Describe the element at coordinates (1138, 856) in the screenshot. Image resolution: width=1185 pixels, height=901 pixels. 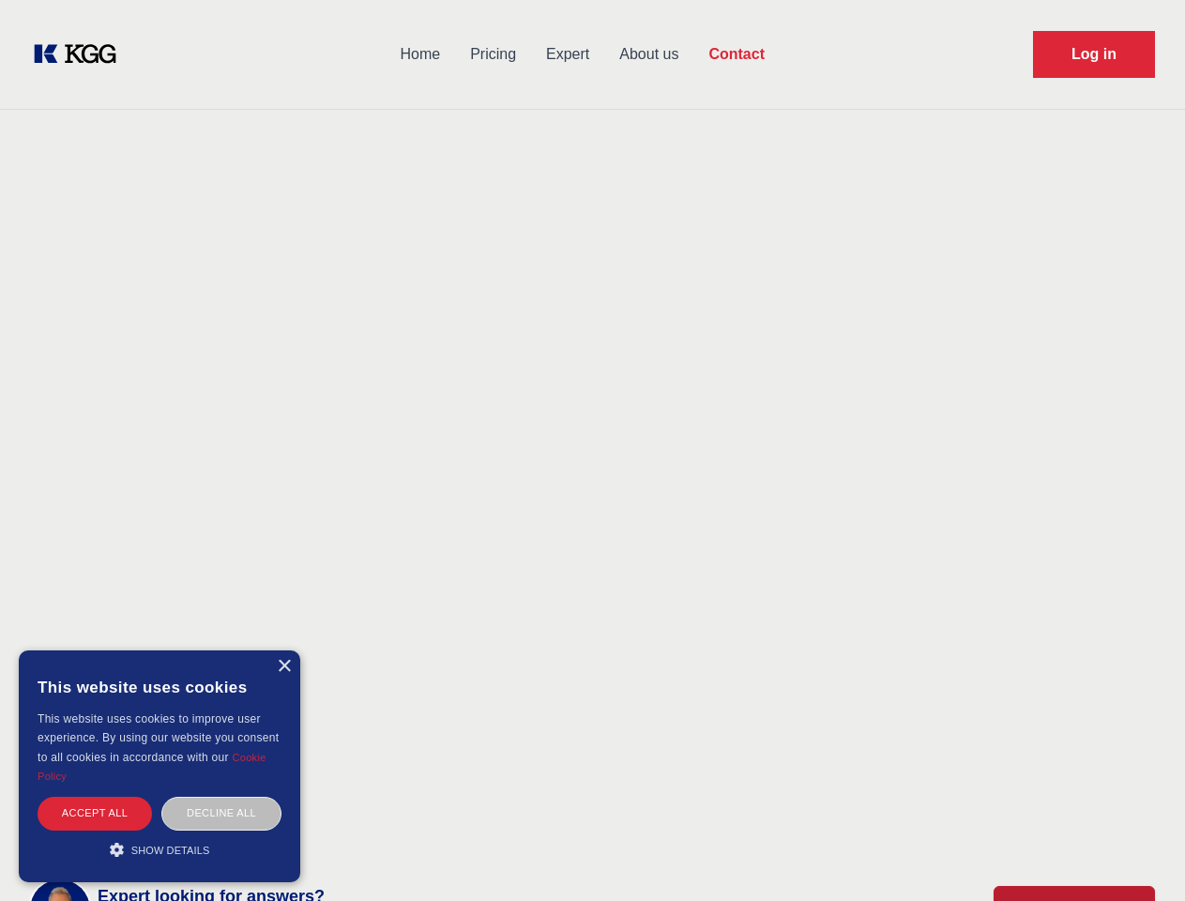
I see `div: Chat Widget` at that location.